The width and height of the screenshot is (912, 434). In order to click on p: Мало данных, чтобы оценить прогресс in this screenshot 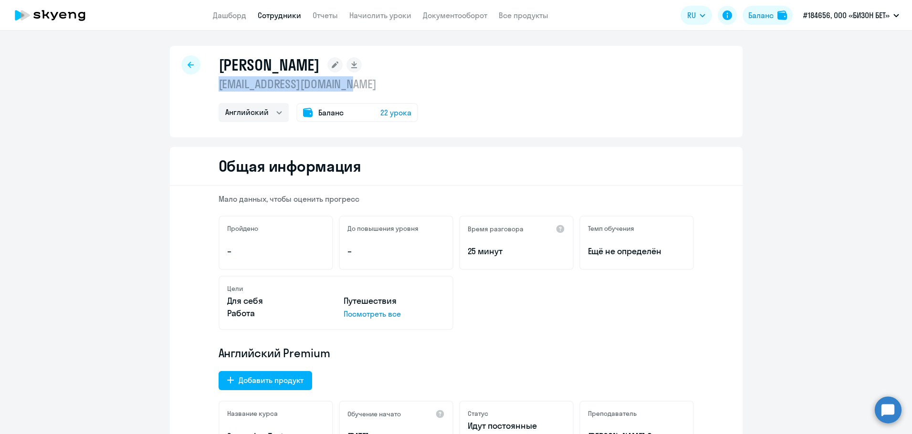, I will do `click(456, 199)`.